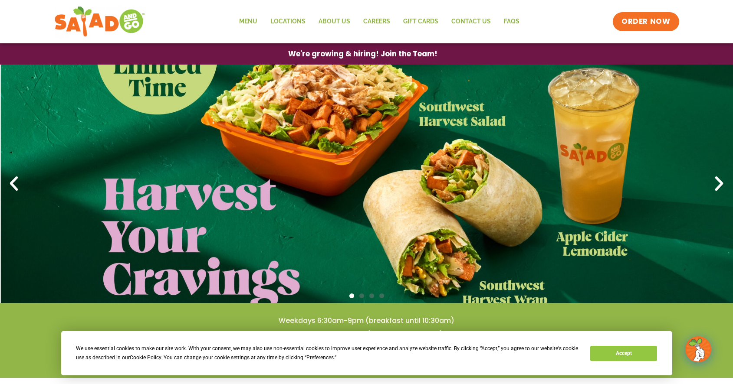 This screenshot has width=733, height=384. I want to click on nav: Menu, so click(379, 22).